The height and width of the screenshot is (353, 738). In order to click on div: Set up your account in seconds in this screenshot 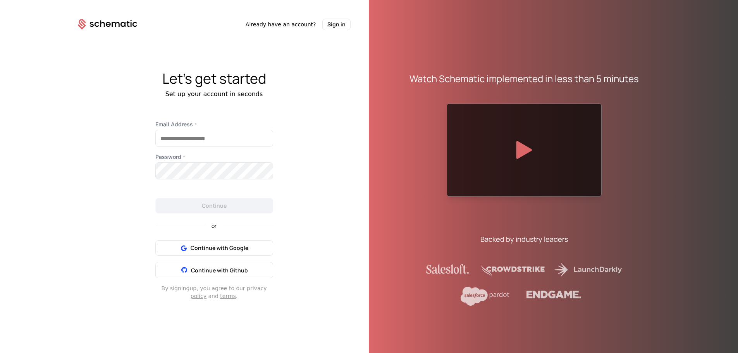, I will do `click(214, 94)`.